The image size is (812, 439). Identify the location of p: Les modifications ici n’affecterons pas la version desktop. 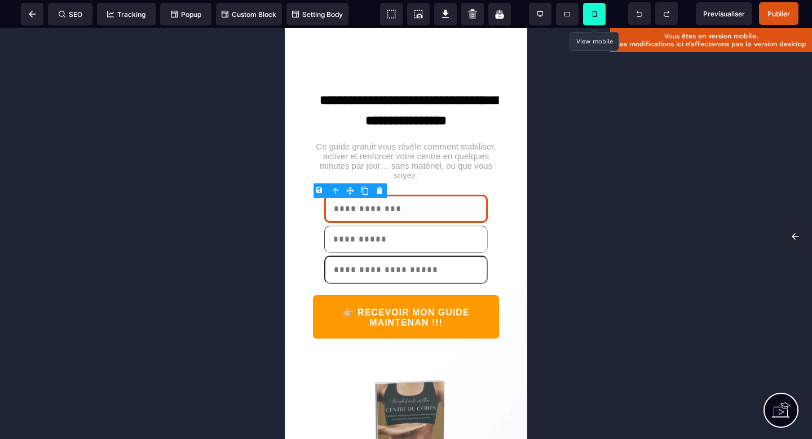
(711, 44).